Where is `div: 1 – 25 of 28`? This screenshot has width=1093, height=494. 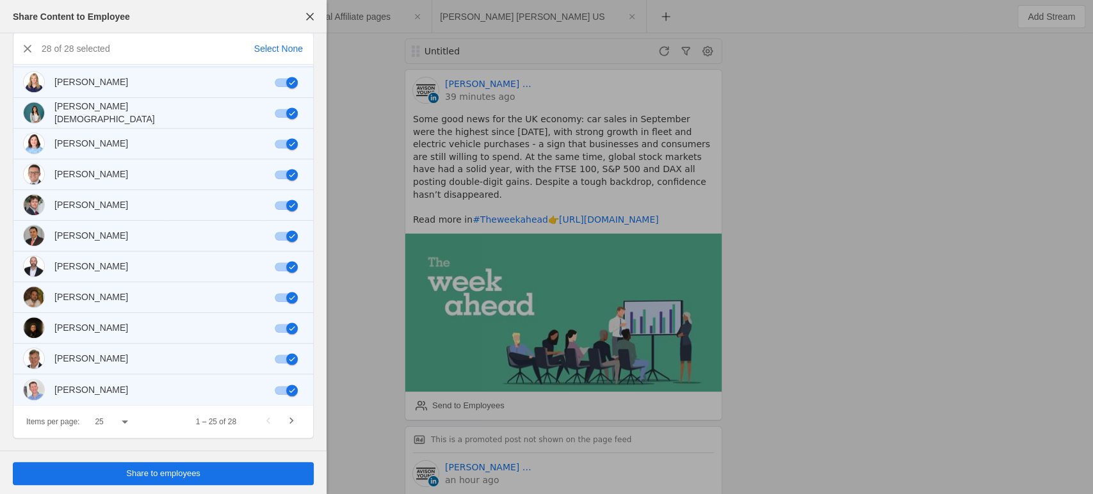
div: 1 – 25 of 28 is located at coordinates (216, 422).